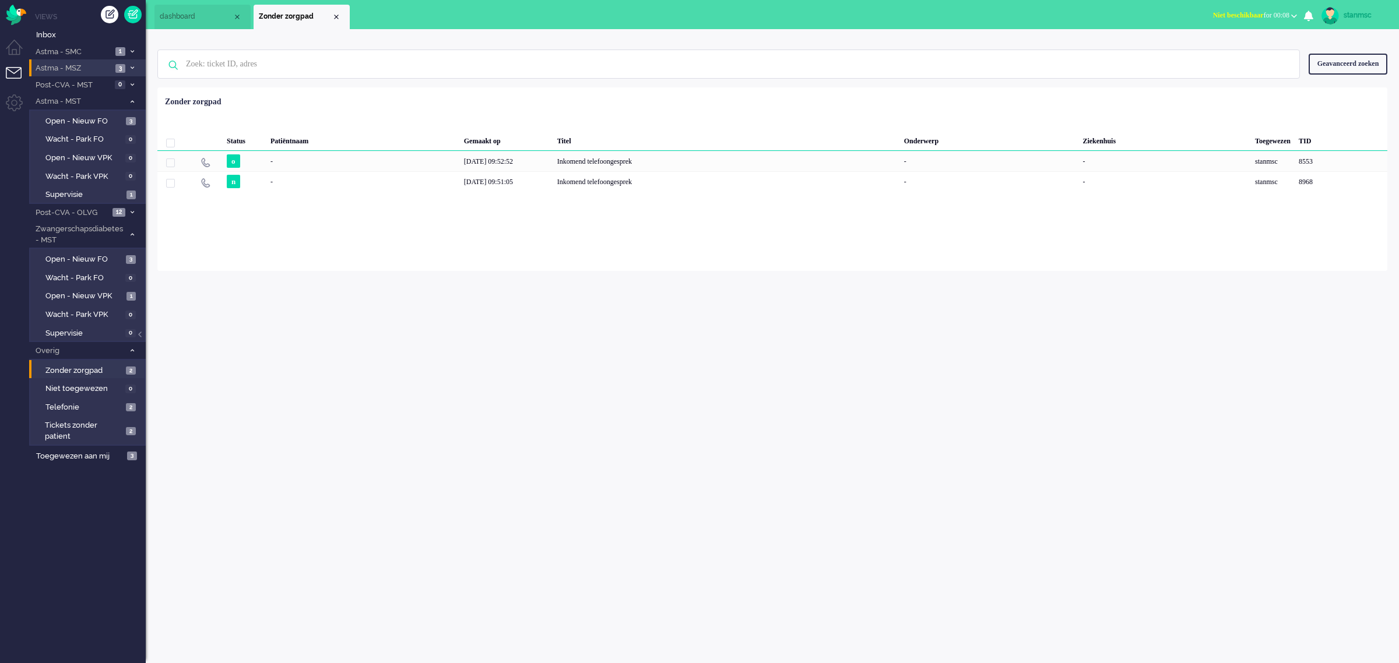  I want to click on a: Inbox, so click(90, 34).